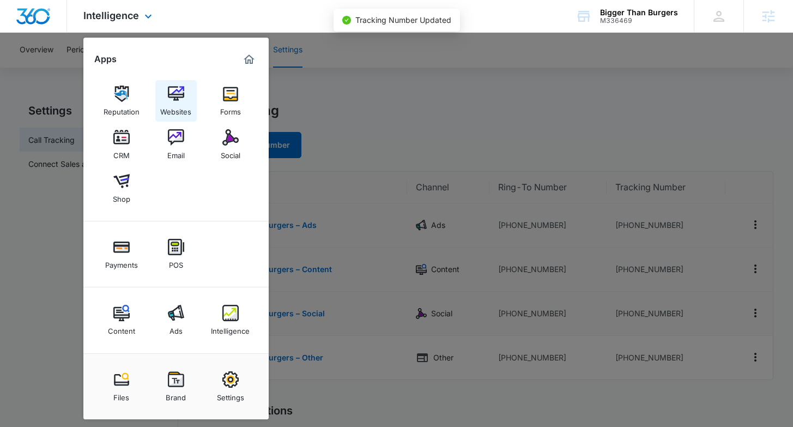 Image resolution: width=793 pixels, height=427 pixels. What do you see at coordinates (105, 59) in the screenshot?
I see `h2: Apps` at bounding box center [105, 59].